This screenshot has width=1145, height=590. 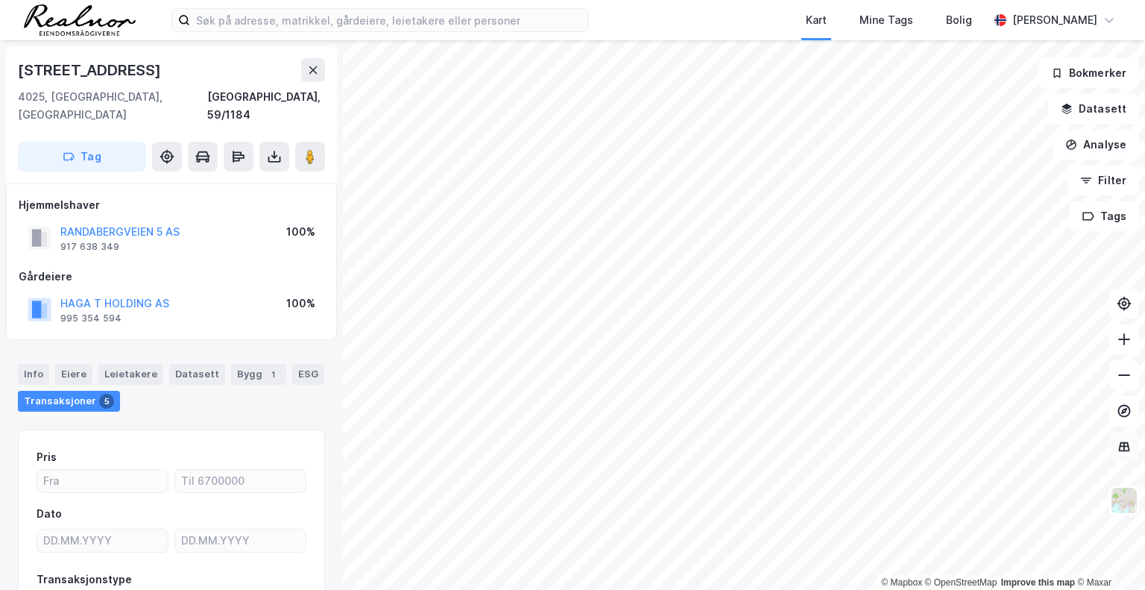 What do you see at coordinates (389, 20) in the screenshot?
I see `input: Søk på adresse, matrikkel, gårdeiere, leietakere eller personer` at bounding box center [389, 20].